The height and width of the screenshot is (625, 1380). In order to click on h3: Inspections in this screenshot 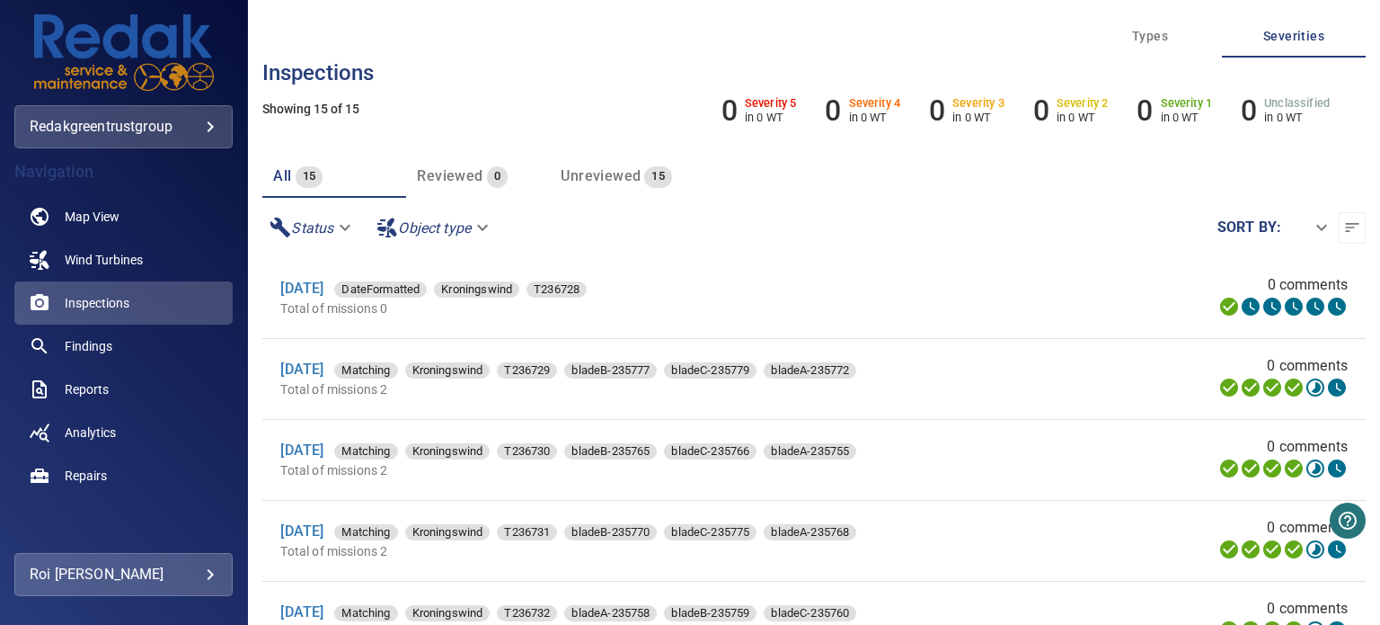, I will do `click(814, 73)`.